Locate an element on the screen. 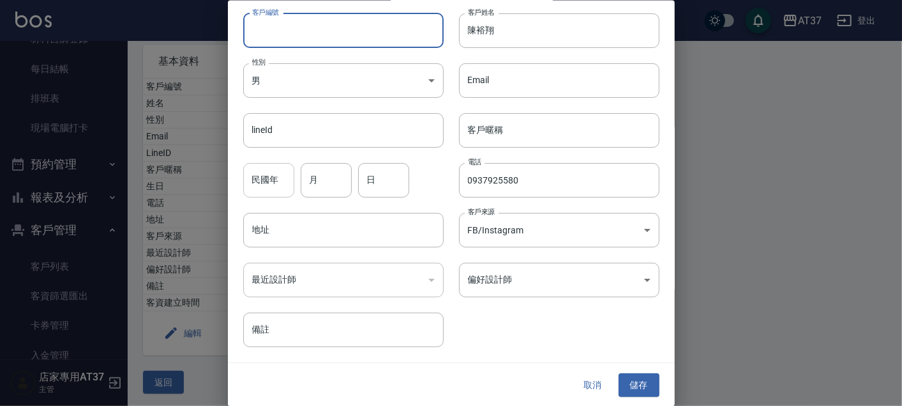 The image size is (902, 406). label: 性別 is located at coordinates (259, 61).